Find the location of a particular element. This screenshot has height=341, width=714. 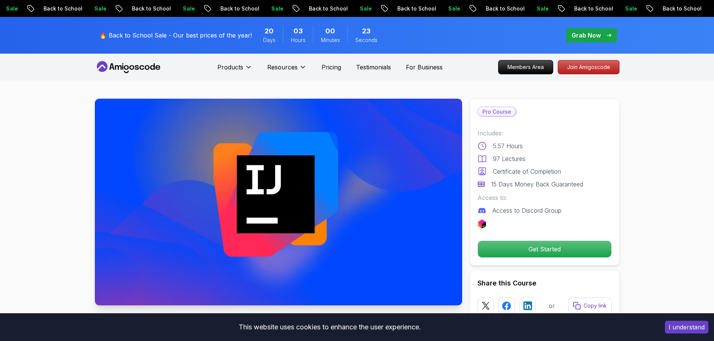

span: Days is located at coordinates (269, 40).